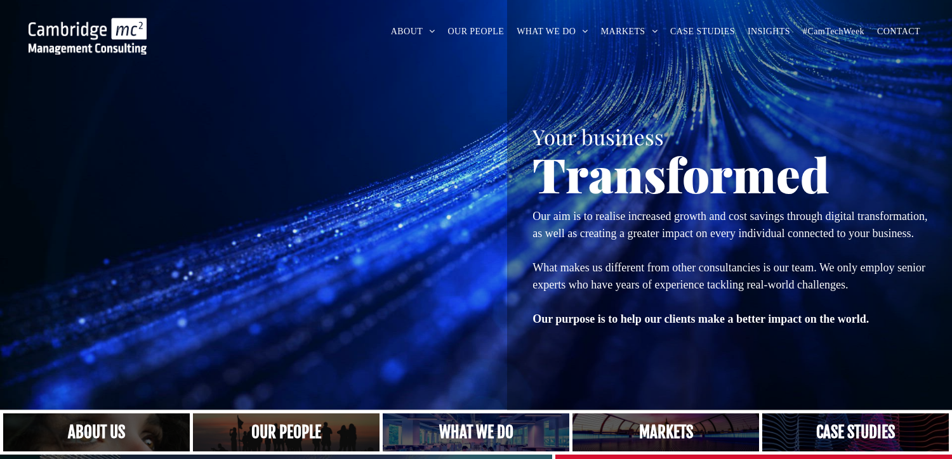 This screenshot has height=459, width=952. I want to click on a: A crowd in silhouette at sunset, on a rise or lookout point, so click(286, 433).